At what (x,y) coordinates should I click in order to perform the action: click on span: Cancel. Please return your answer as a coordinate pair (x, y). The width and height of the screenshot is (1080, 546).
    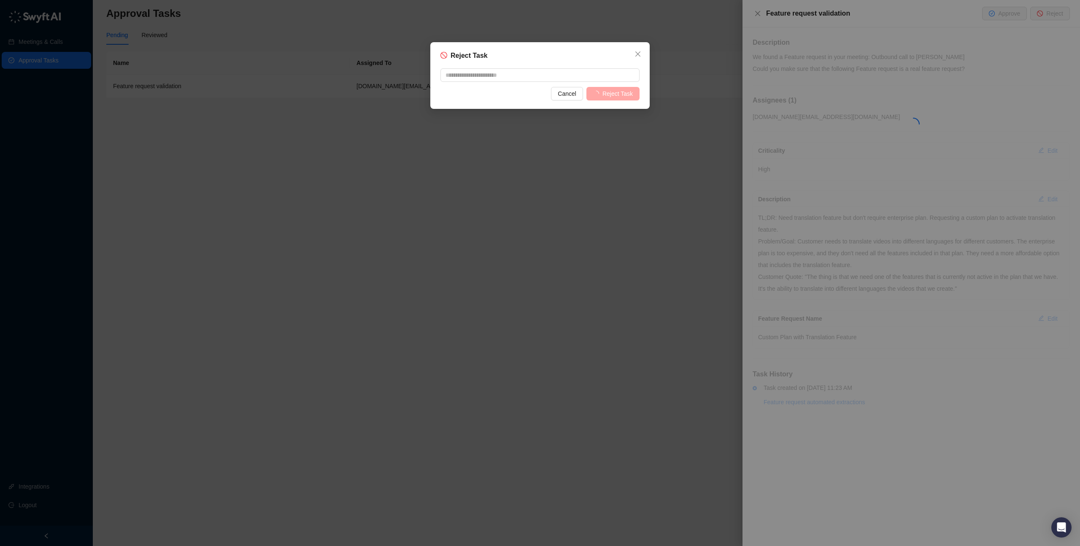
    Looking at the image, I should click on (567, 94).